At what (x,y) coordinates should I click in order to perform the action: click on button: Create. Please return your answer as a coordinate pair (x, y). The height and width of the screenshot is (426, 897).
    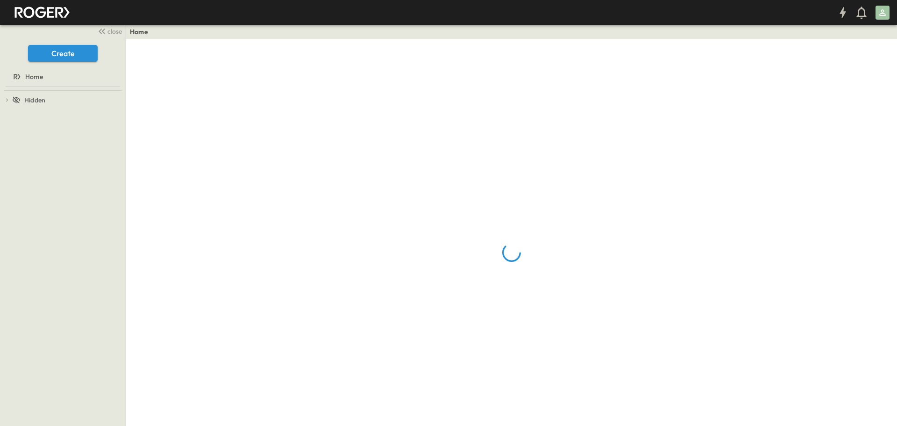
    Looking at the image, I should click on (63, 53).